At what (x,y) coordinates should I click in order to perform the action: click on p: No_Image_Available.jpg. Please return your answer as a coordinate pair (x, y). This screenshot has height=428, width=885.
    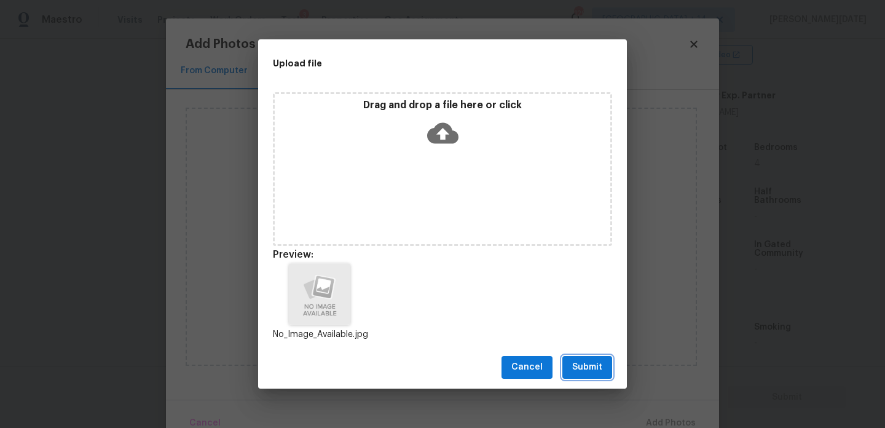
    Looking at the image, I should click on (320, 334).